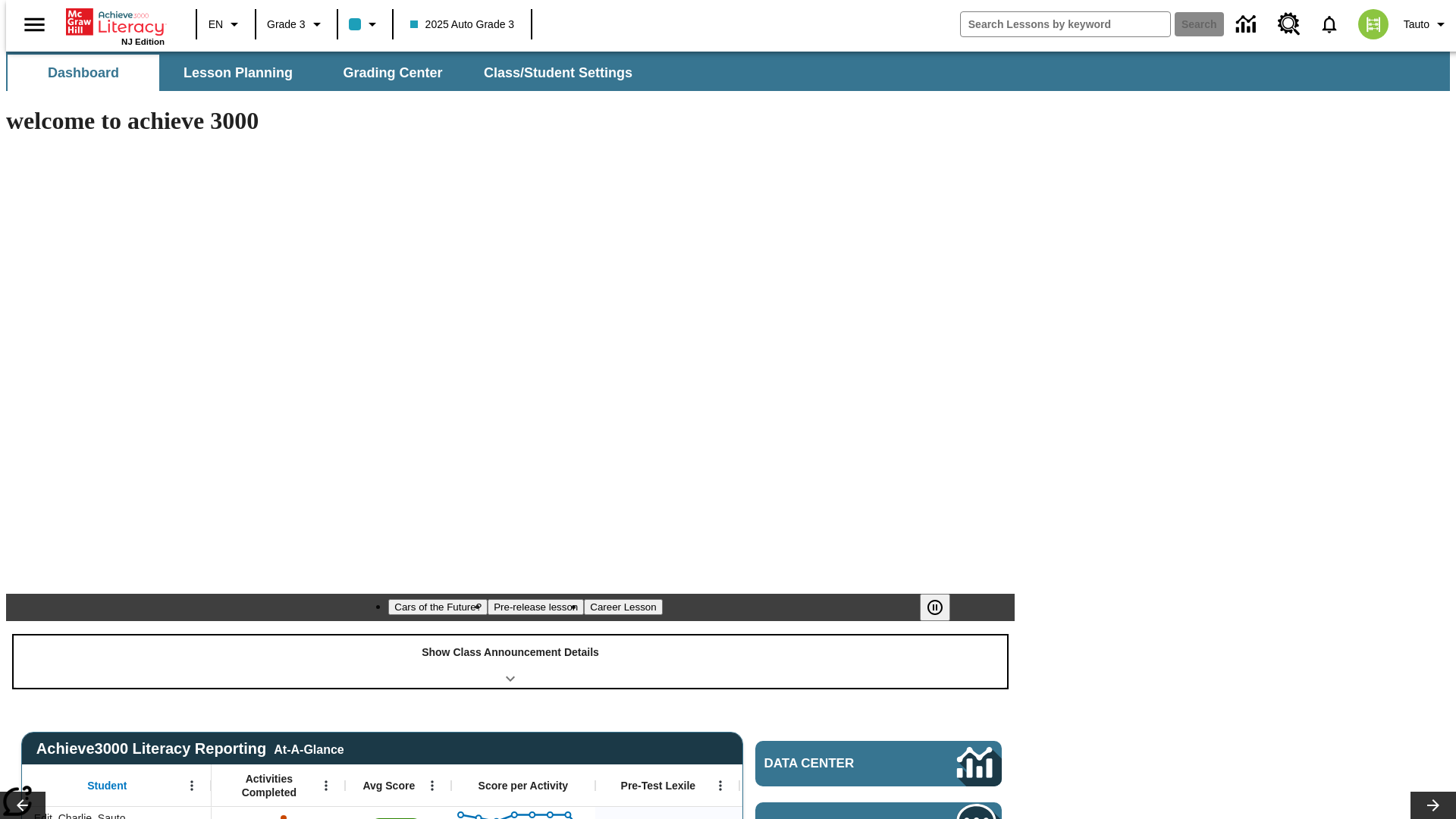 Image resolution: width=1456 pixels, height=819 pixels. What do you see at coordinates (935, 607) in the screenshot?
I see `button: Pause` at bounding box center [935, 607].